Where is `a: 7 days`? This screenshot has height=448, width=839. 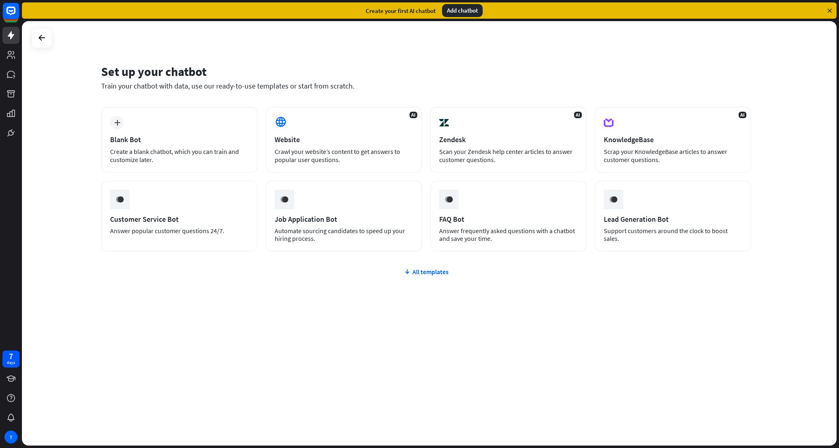
a: 7 days is located at coordinates (11, 359).